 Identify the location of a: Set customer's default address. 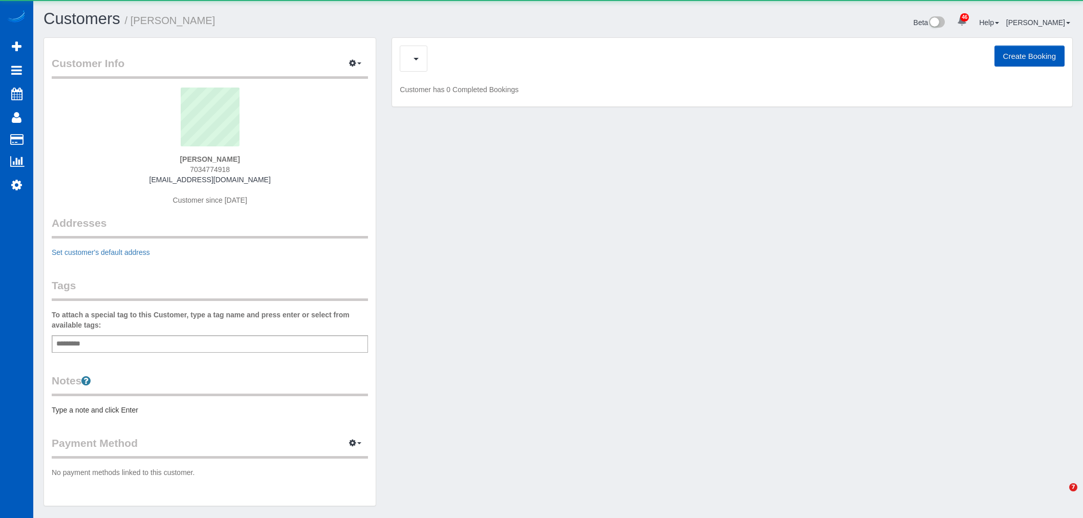
(101, 252).